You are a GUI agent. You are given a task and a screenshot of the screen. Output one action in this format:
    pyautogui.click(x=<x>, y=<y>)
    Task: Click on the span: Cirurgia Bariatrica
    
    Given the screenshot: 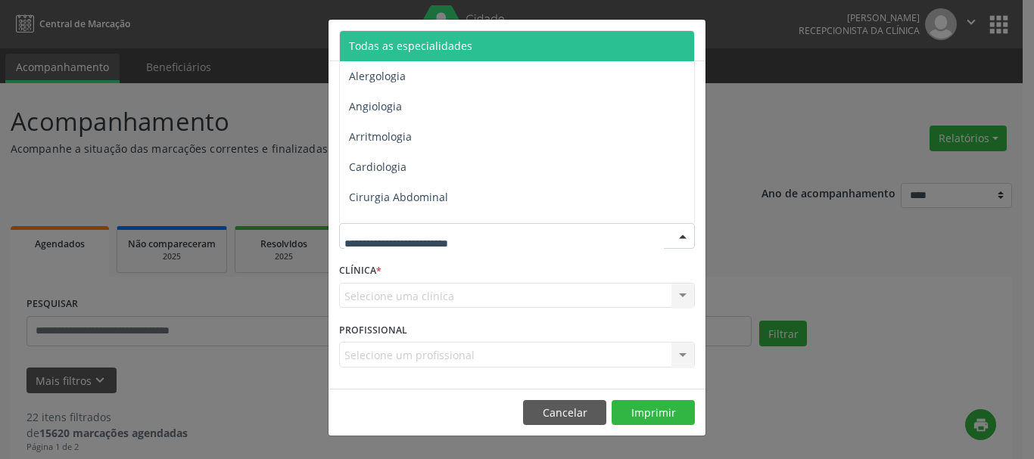 What is the action you would take?
    pyautogui.click(x=395, y=227)
    